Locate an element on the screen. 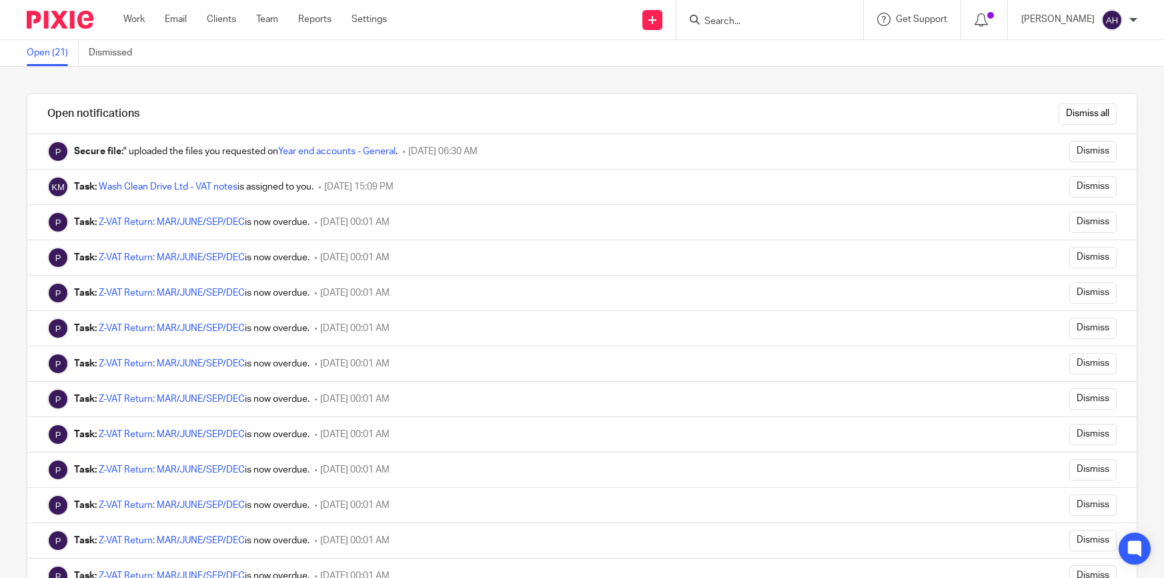 This screenshot has height=578, width=1164. input: Dismiss all is located at coordinates (1088, 114).